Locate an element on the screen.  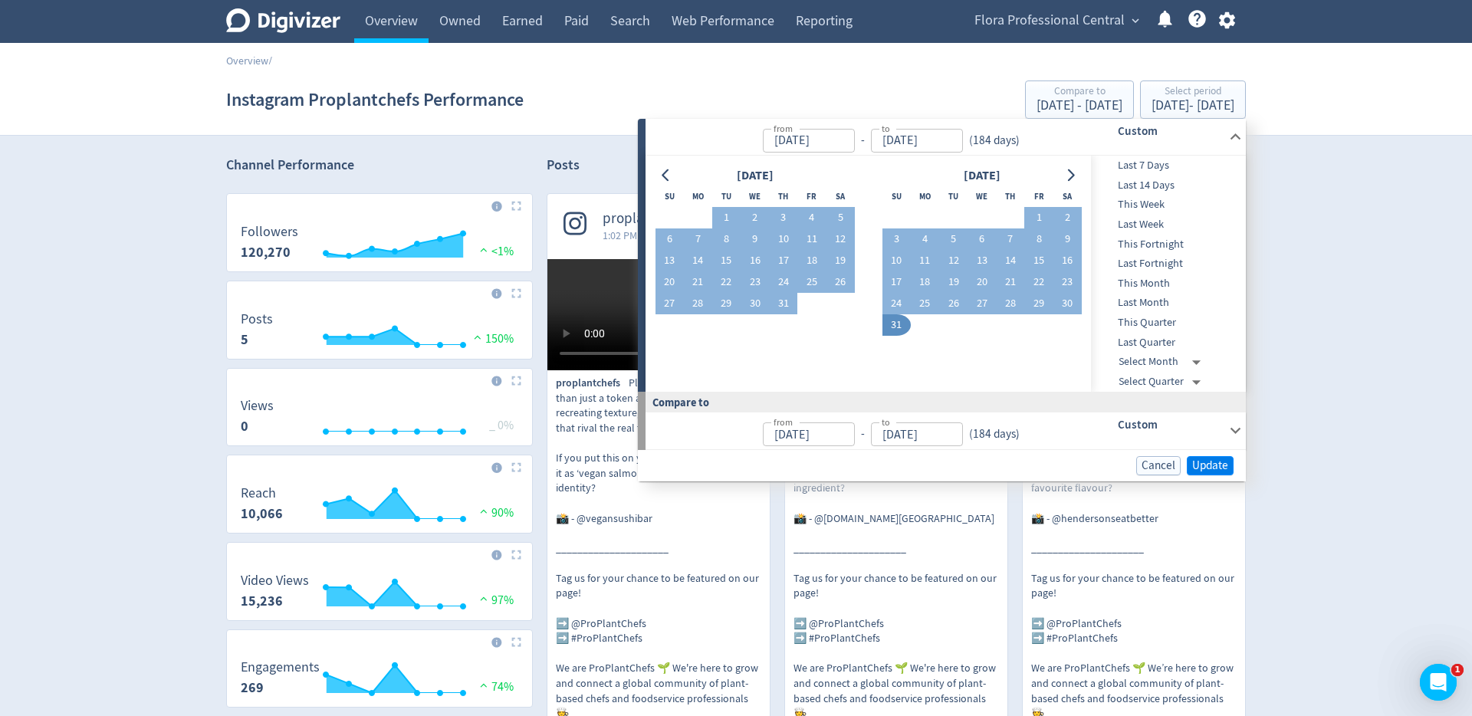
div: Select Month is located at coordinates (1163, 362).